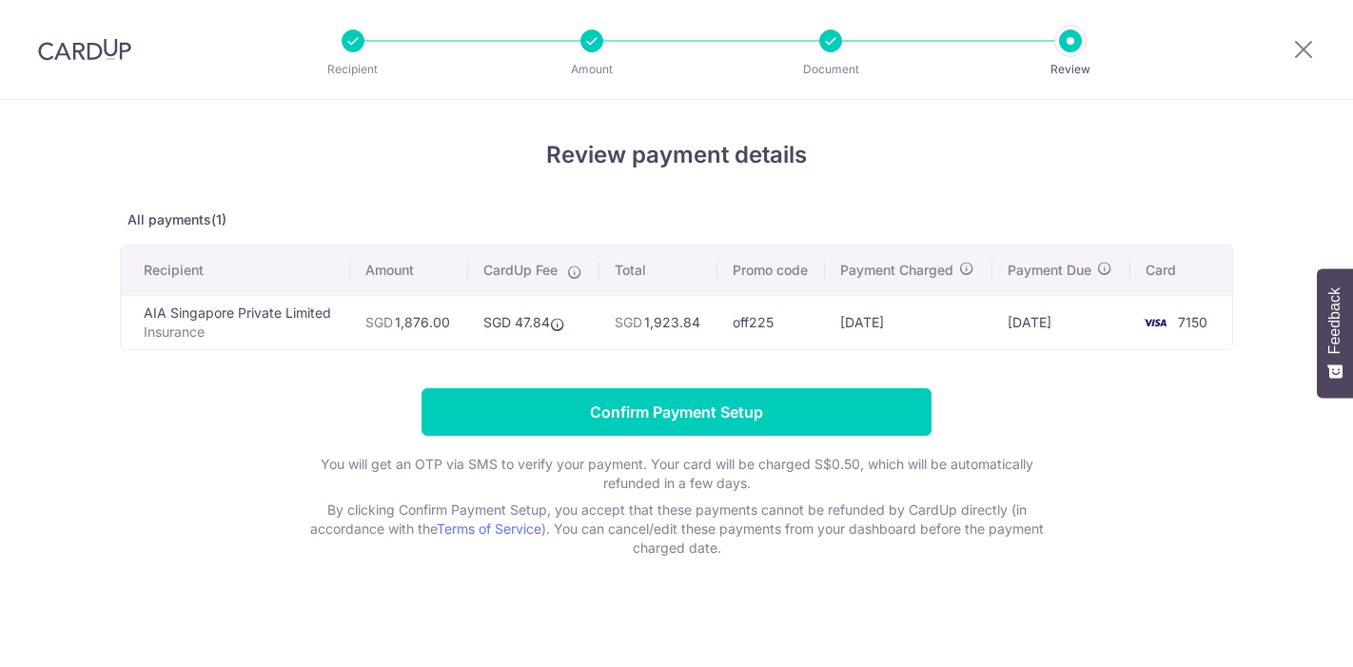 This screenshot has height=667, width=1353. Describe the element at coordinates (85, 49) in the screenshot. I see `img: CardUp` at that location.